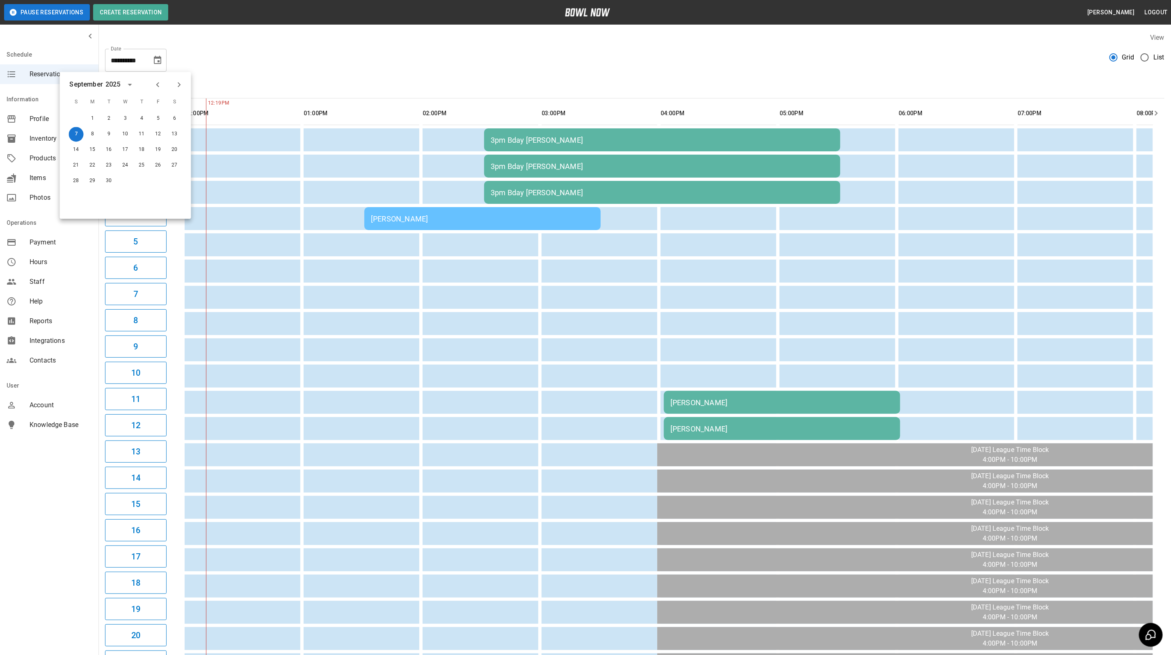  Describe the element at coordinates (93, 166) in the screenshot. I see `button: Sep 22, 2025` at that location.